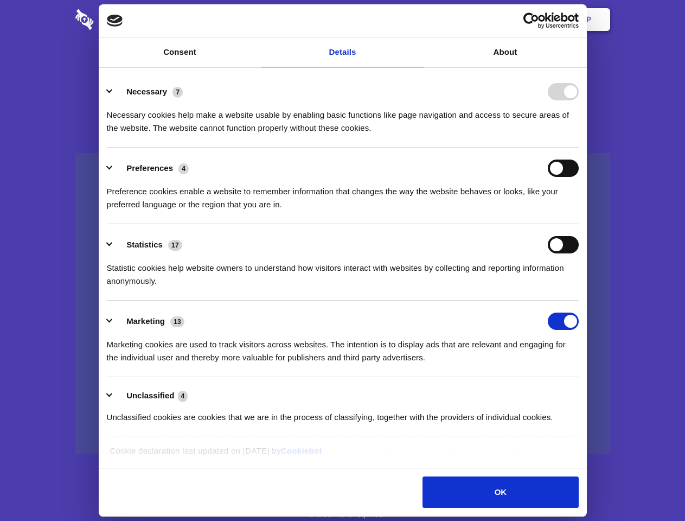 The image size is (685, 521). I want to click on a: Pricing, so click(342, 20).